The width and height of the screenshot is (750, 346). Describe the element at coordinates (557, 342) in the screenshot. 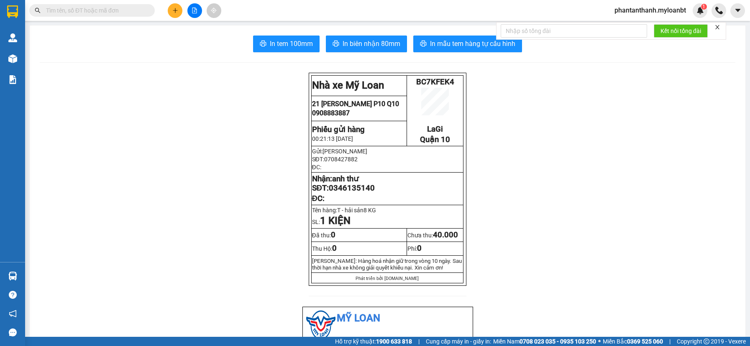

I see `strong: 0708 023 035 - 0935 103 250` at that location.